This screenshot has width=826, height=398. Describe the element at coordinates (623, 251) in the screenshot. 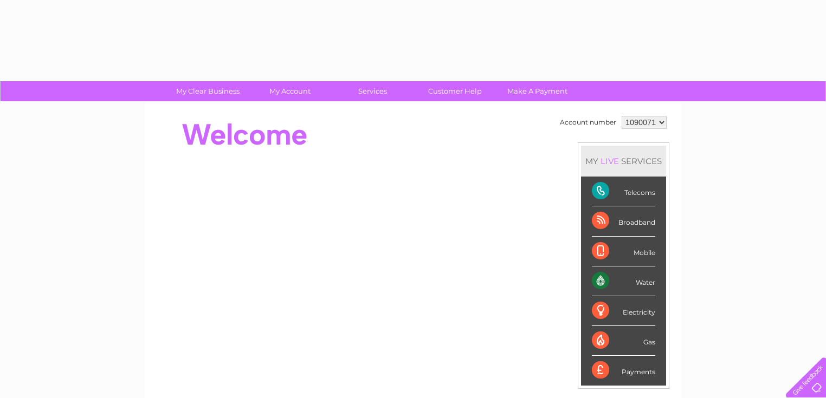

I see `div: Mobile` at that location.